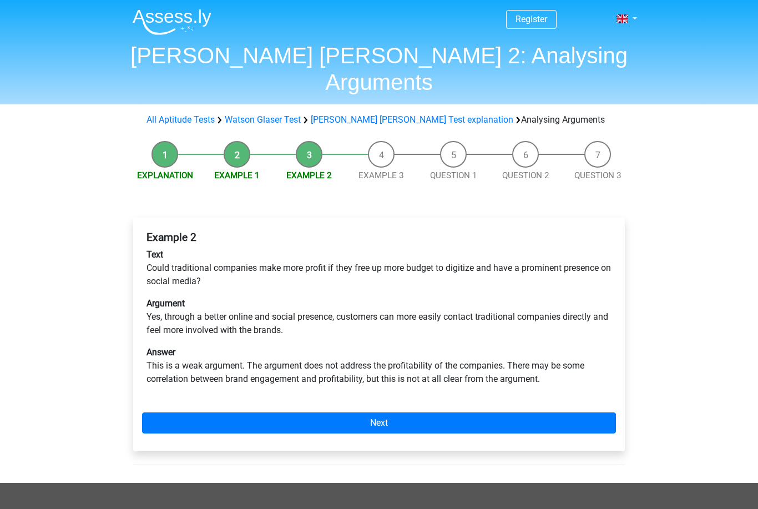  Describe the element at coordinates (165, 175) in the screenshot. I see `a: Explanation` at that location.